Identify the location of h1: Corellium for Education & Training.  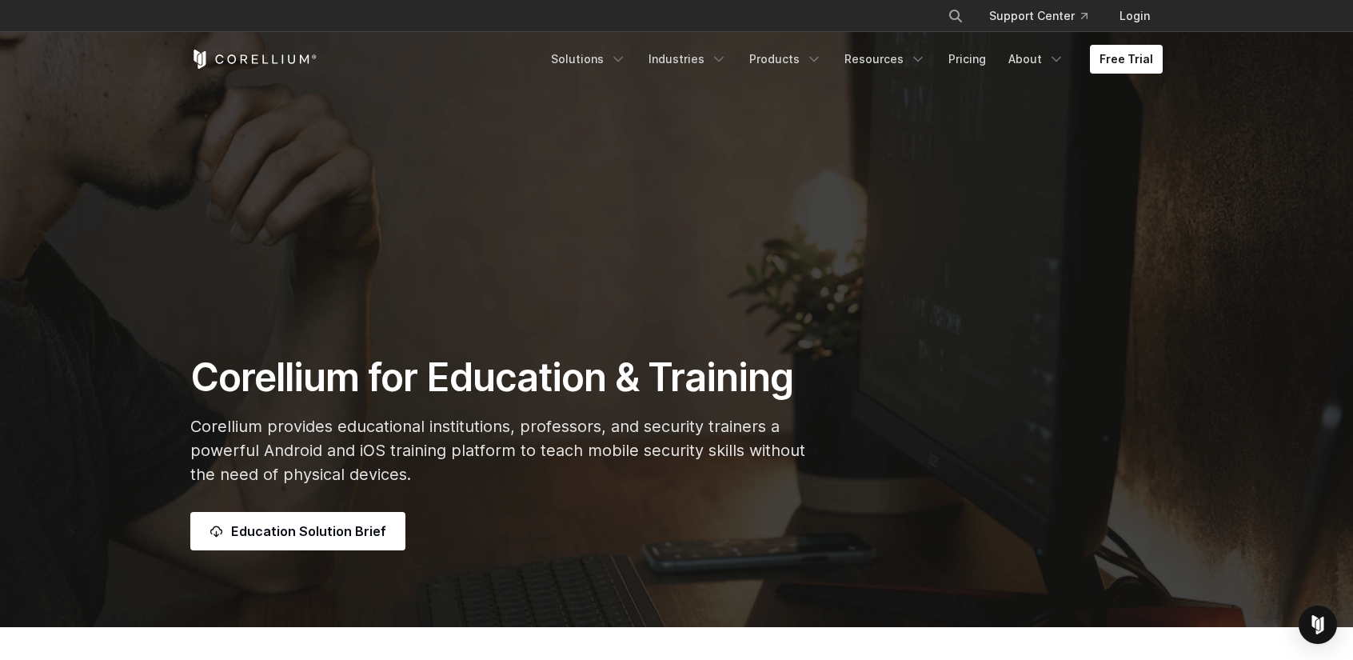
(509, 378).